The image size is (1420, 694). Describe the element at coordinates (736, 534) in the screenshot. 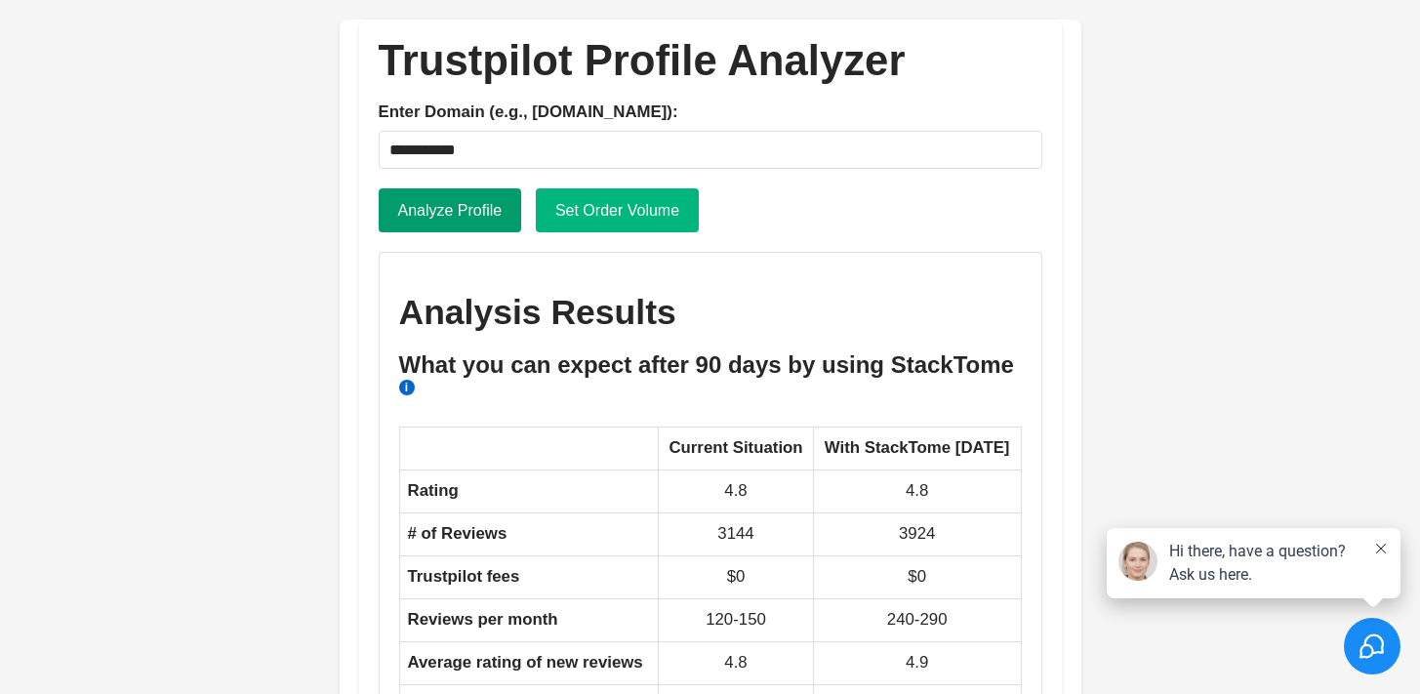

I see `td: 3144` at that location.